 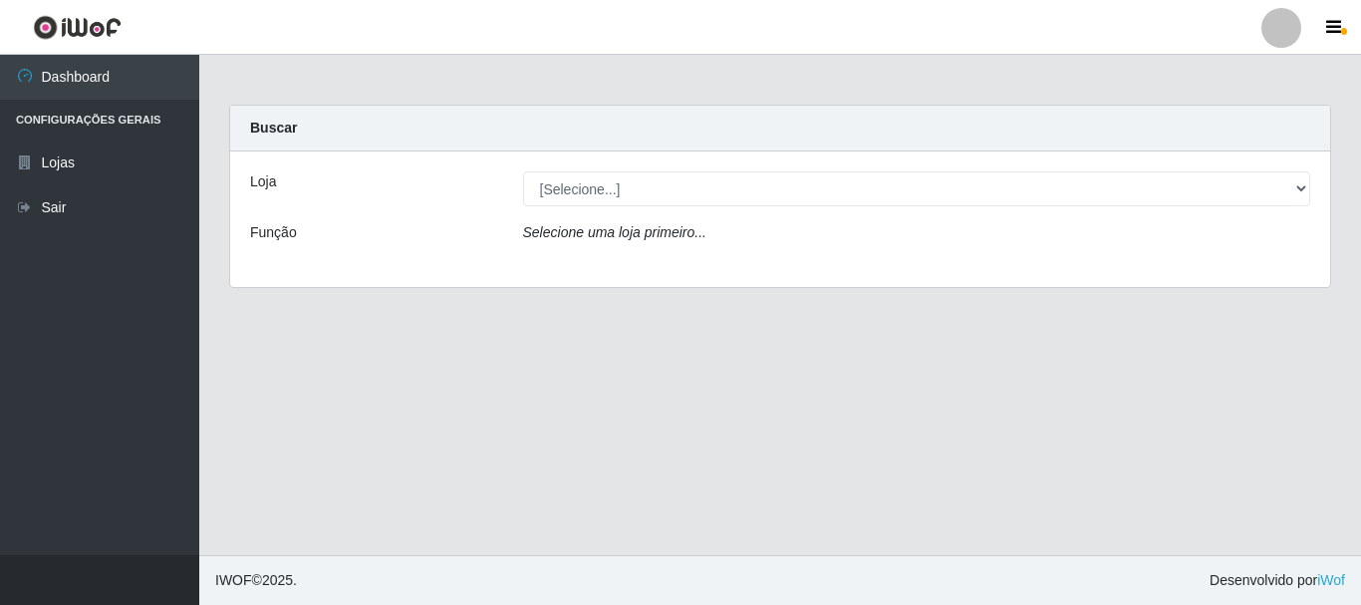 What do you see at coordinates (263, 181) in the screenshot?
I see `label: Loja` at bounding box center [263, 181].